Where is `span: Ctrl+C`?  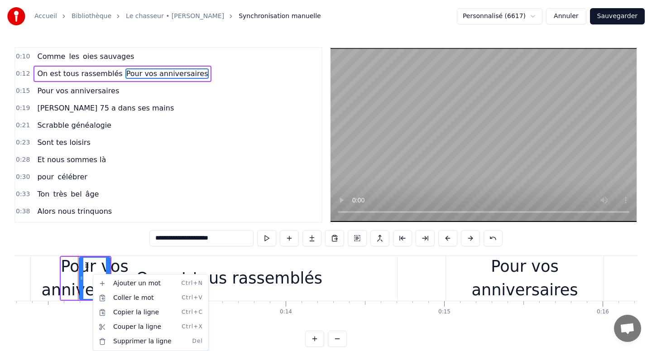 span: Ctrl+C is located at coordinates (192, 313).